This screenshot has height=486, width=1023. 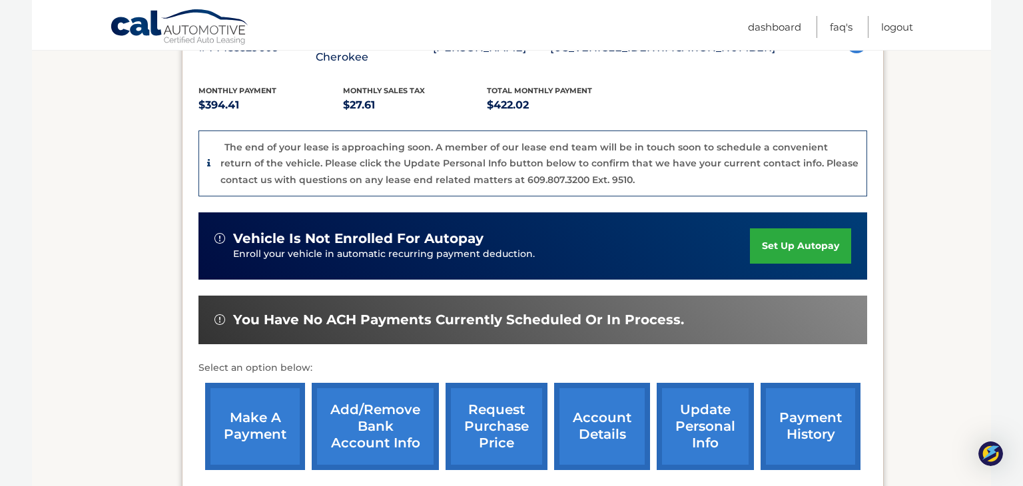 I want to click on a: Logout, so click(x=897, y=27).